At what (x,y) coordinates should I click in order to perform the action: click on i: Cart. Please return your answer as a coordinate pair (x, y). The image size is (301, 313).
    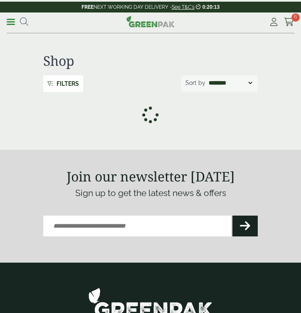
    Looking at the image, I should click on (289, 22).